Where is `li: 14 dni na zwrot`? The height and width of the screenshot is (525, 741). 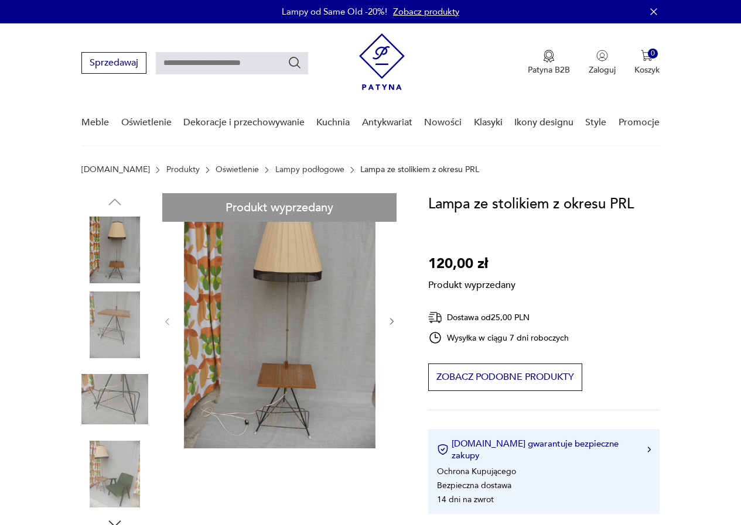
li: 14 dni na zwrot is located at coordinates (465, 499).